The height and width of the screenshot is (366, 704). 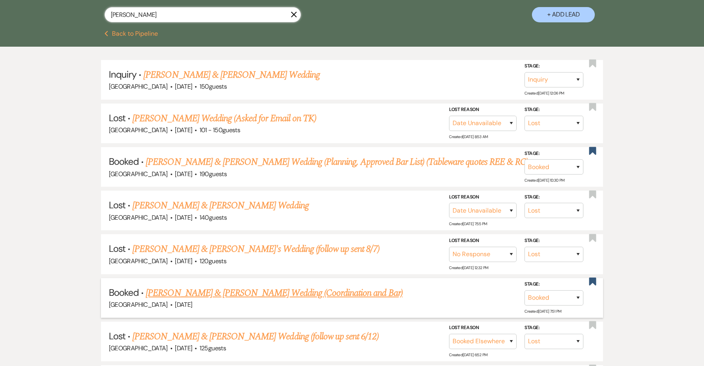 I want to click on span: 150 guests, so click(x=213, y=86).